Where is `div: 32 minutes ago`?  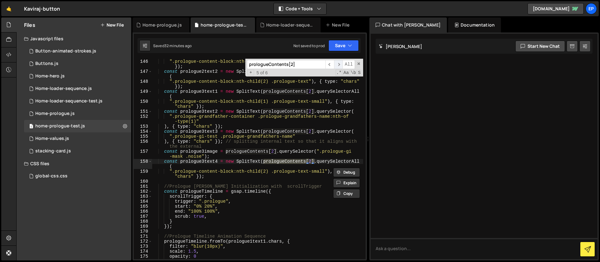 div: 32 minutes ago is located at coordinates (178, 46).